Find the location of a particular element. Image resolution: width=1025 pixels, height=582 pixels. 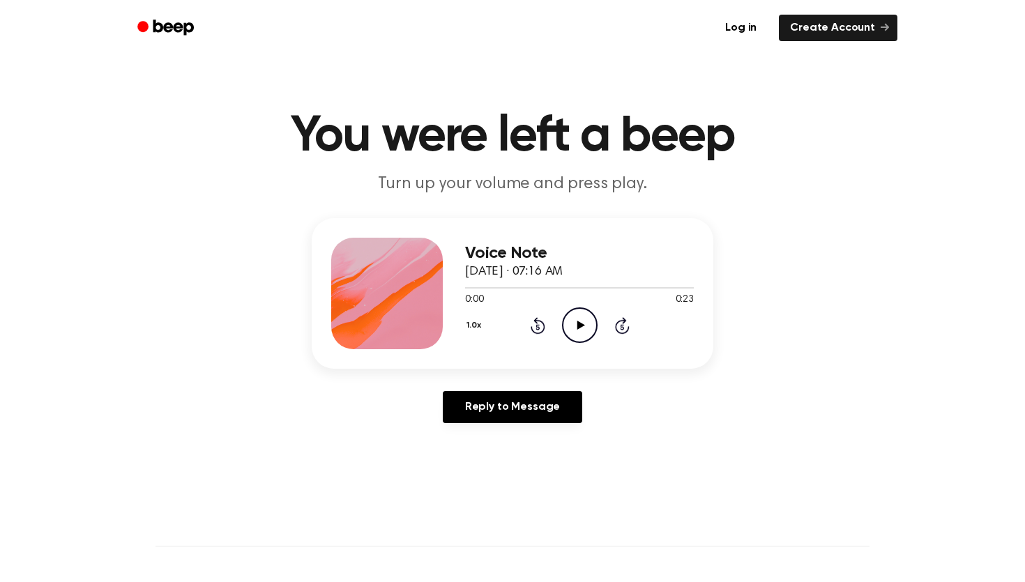

span: 0:00 is located at coordinates (474, 300).